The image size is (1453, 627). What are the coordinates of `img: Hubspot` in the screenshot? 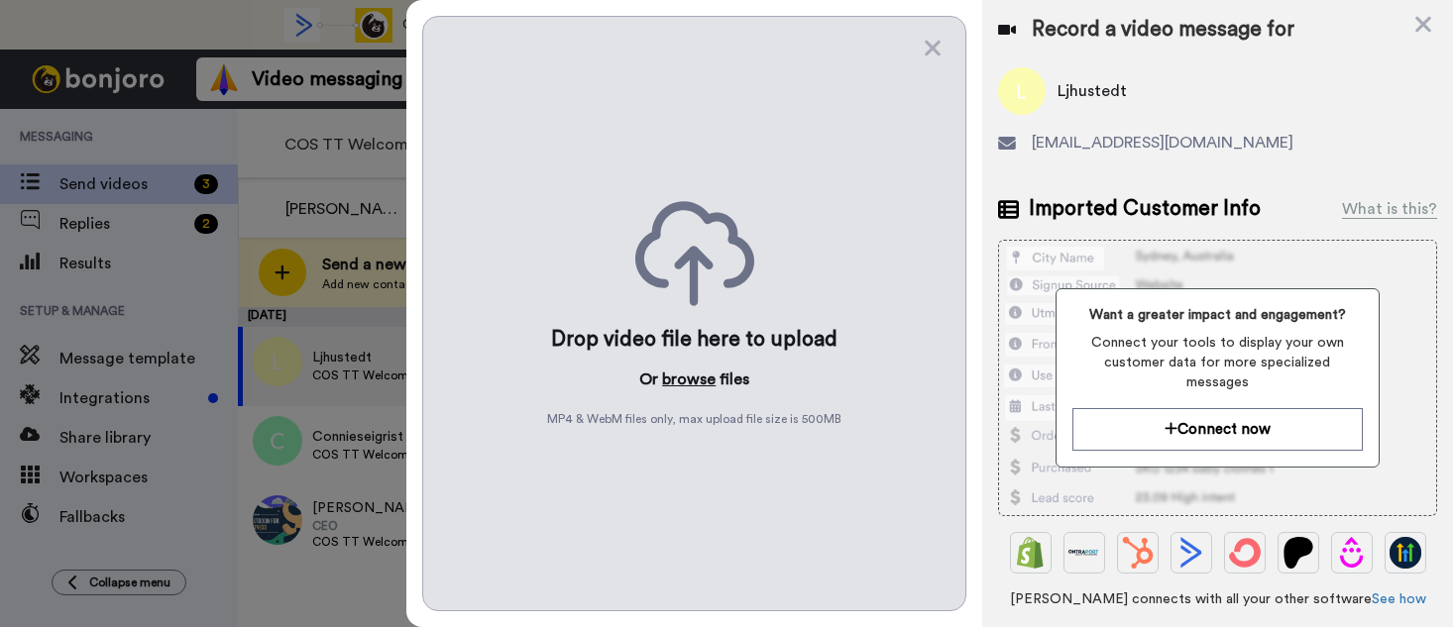 It's located at (1138, 553).